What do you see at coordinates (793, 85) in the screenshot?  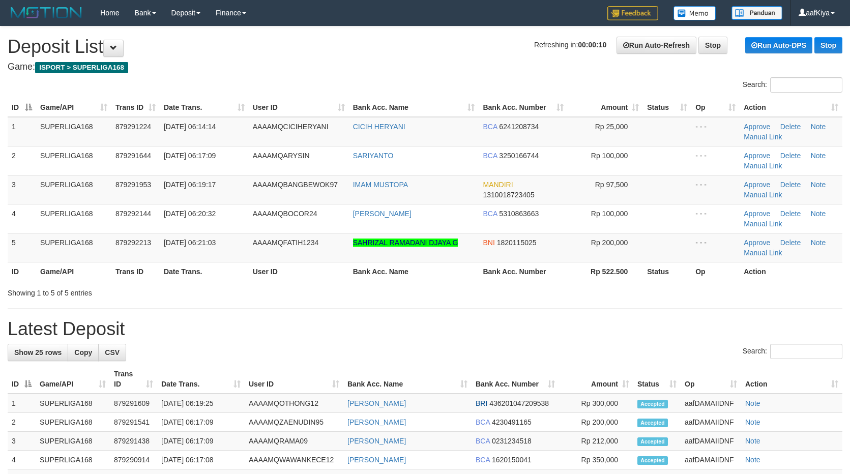 I see `label: Search:` at bounding box center [793, 85].